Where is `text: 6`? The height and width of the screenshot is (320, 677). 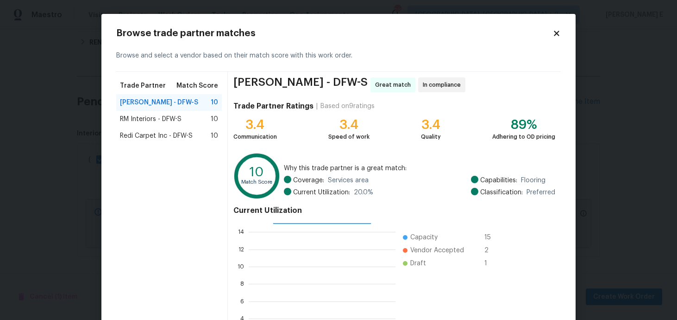
text: 6 is located at coordinates (242, 301).